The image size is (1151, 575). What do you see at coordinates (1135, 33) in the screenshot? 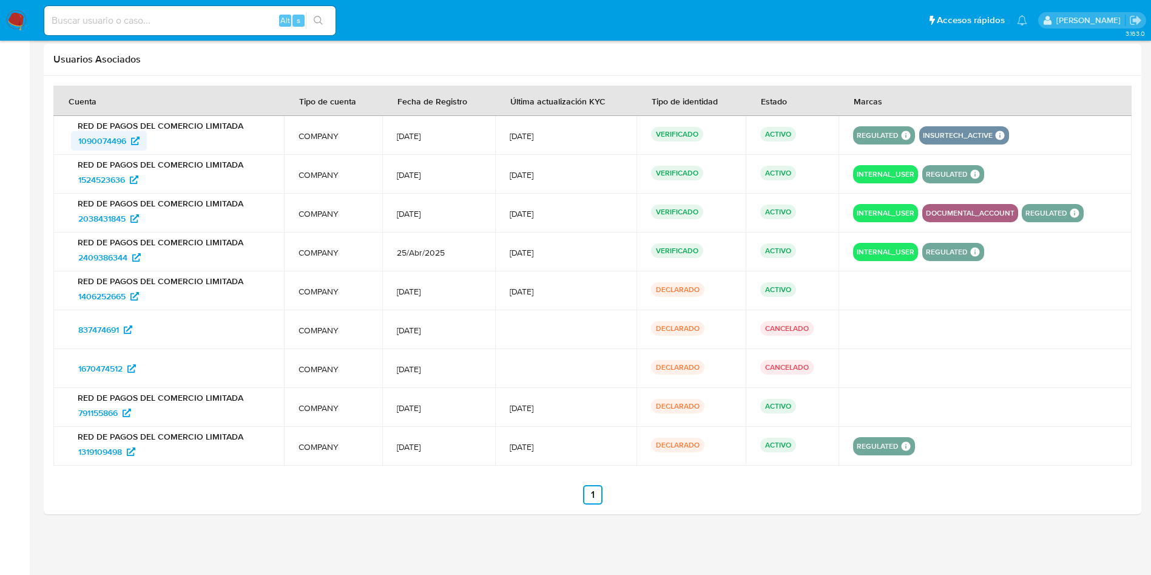
I see `span: 3.163.0` at bounding box center [1135, 33].